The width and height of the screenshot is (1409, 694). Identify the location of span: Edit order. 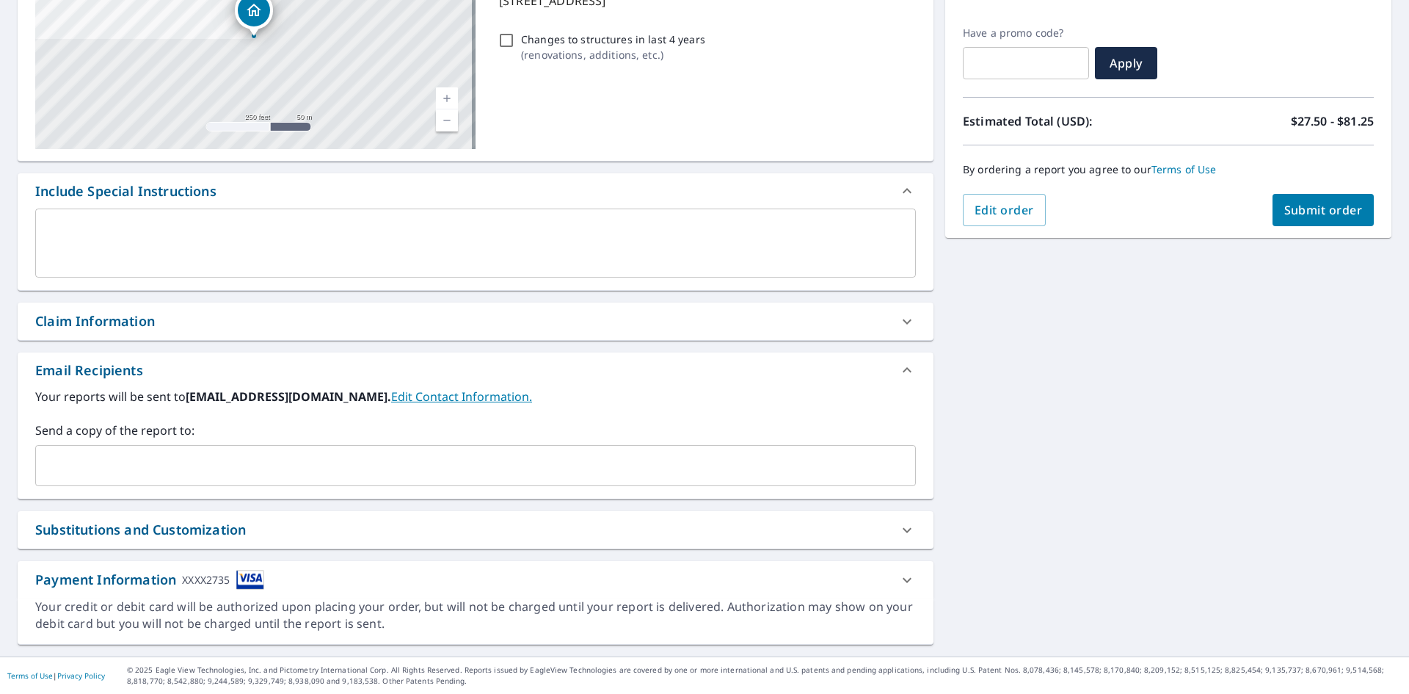
(1004, 210).